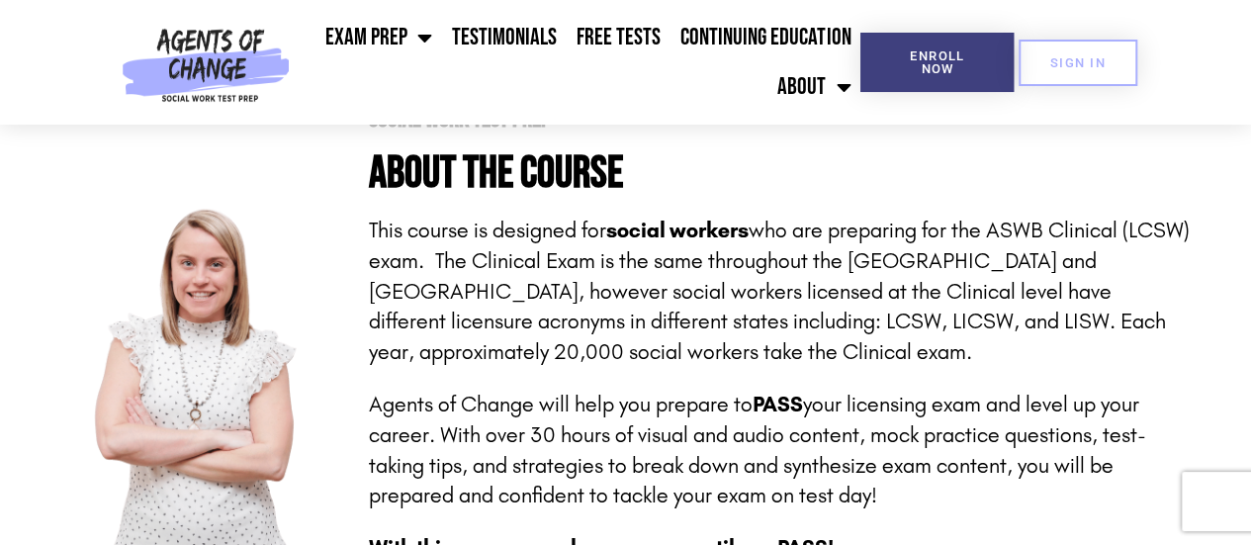 Image resolution: width=1251 pixels, height=545 pixels. Describe the element at coordinates (1078, 62) in the screenshot. I see `span: SIGN IN` at that location.